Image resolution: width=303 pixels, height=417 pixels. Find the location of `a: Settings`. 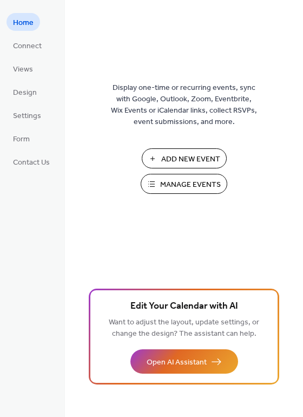

a: Settings is located at coordinates (27, 115).